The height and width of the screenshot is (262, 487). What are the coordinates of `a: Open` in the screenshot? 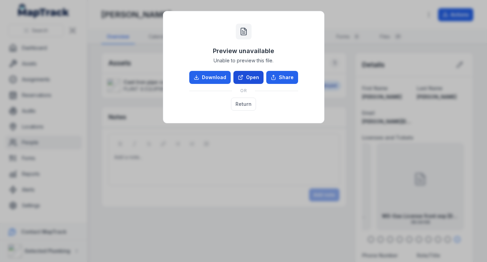 It's located at (248, 77).